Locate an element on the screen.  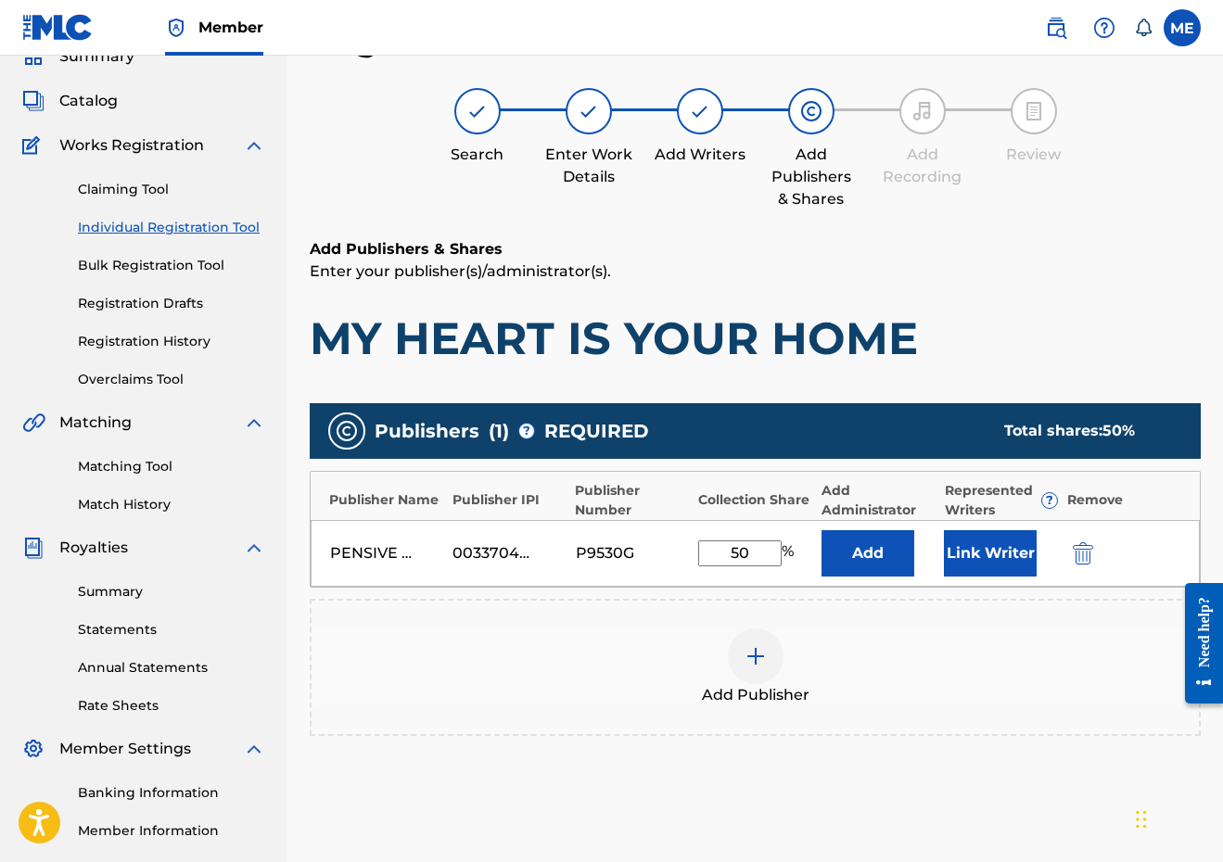
img: 12a2ab48e56ec057fbd8.svg is located at coordinates (1083, 554).